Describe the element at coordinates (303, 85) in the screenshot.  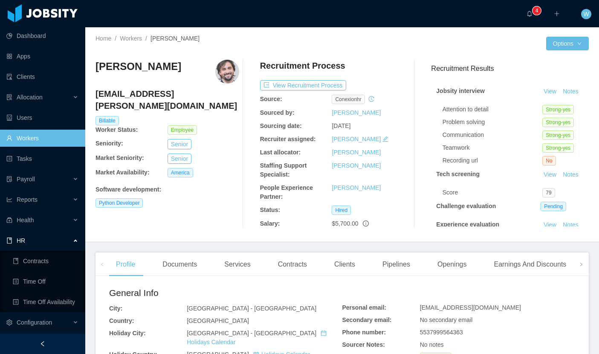
I see `a: icon: exportView Recruitment Process` at that location.